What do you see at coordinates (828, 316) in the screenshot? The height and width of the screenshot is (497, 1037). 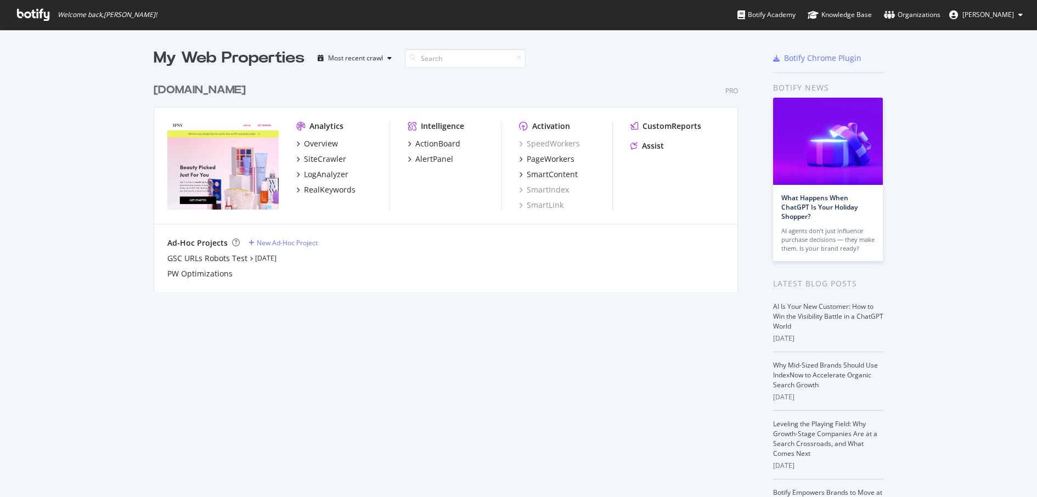 I see `a: AI Is Your New Customer: How to Win the Visibility Battle in a ChatGPT World` at bounding box center [828, 316].